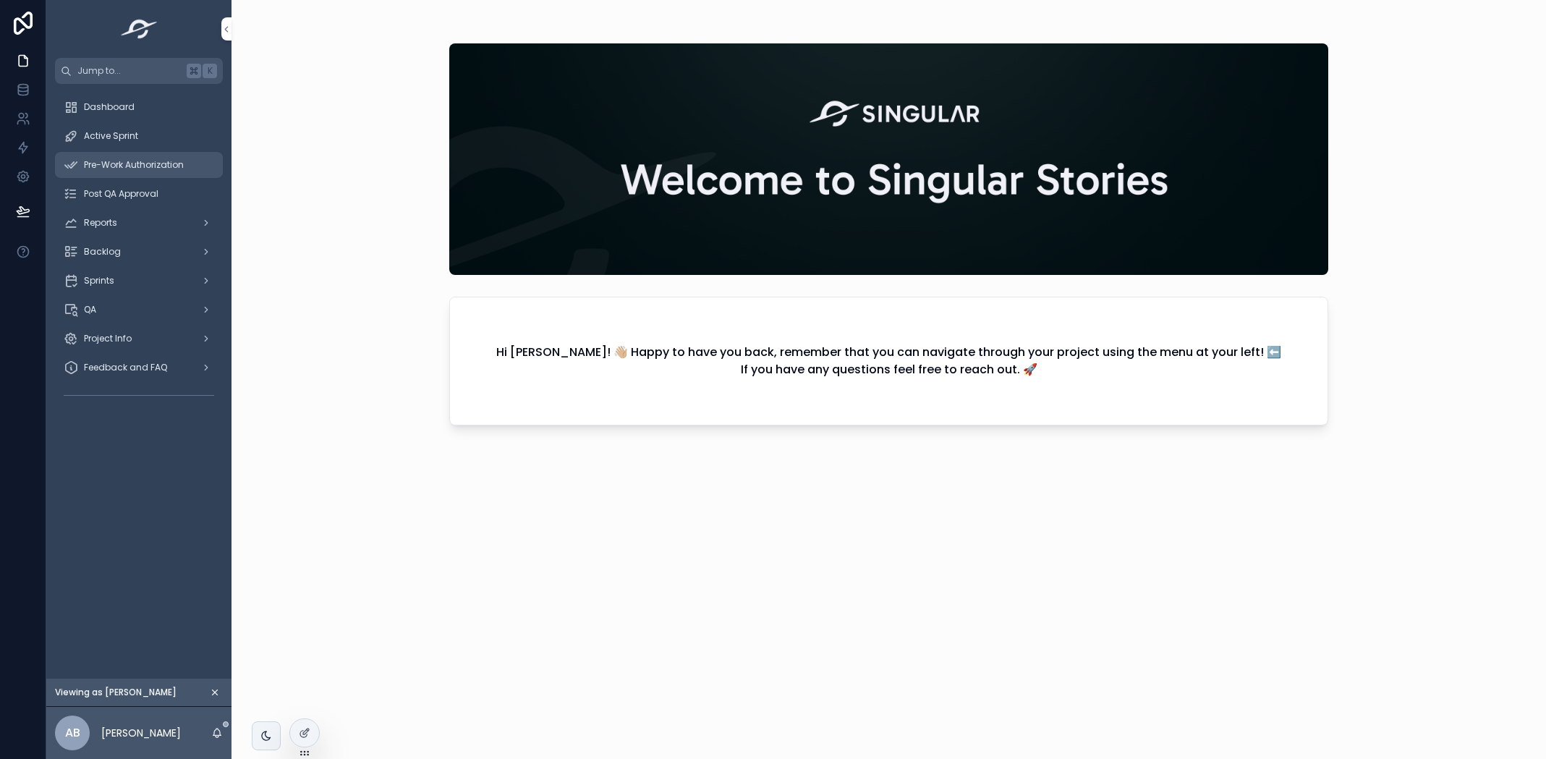  What do you see at coordinates (111, 136) in the screenshot?
I see `span: Active Sprint` at bounding box center [111, 136].